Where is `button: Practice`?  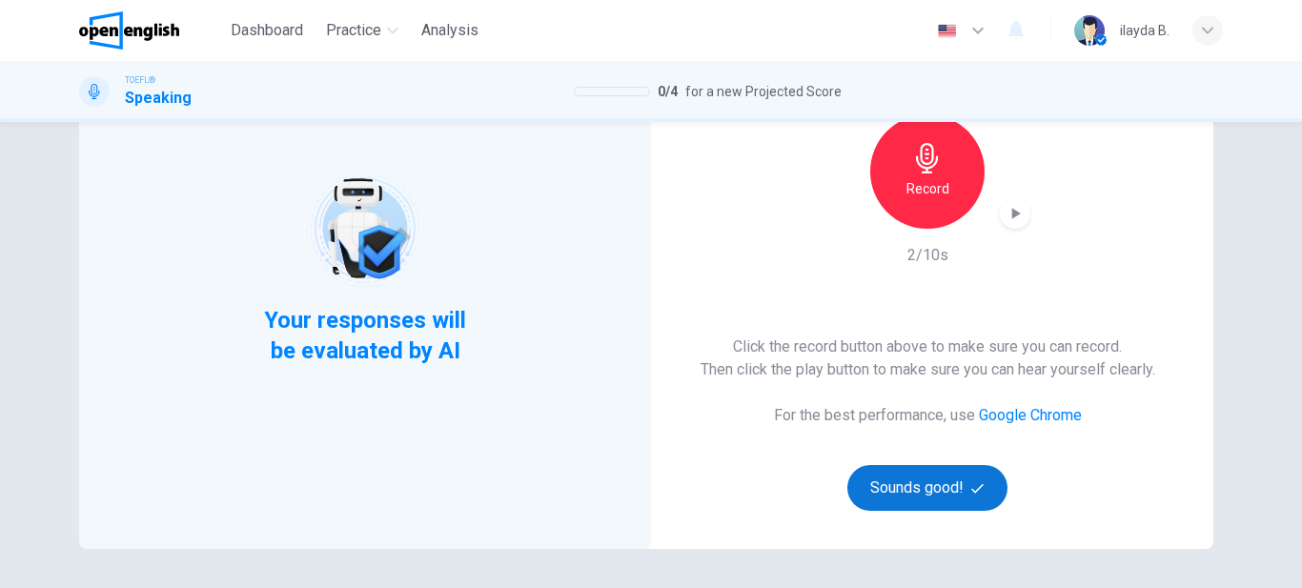 button: Practice is located at coordinates (362, 30).